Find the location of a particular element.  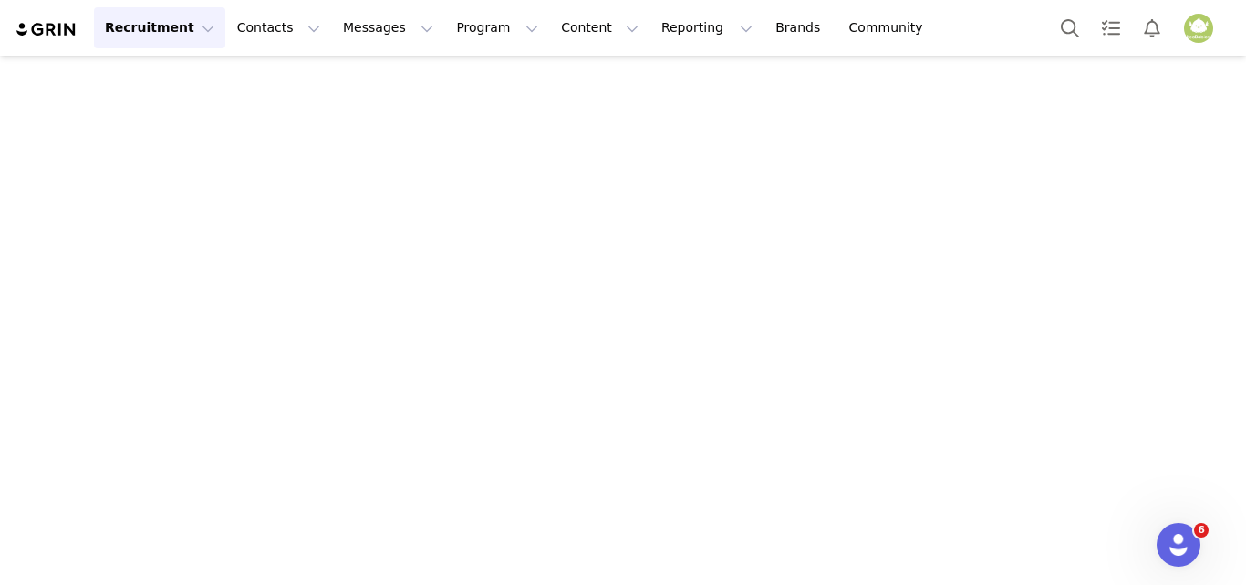

span: 6 is located at coordinates (1201, 530).